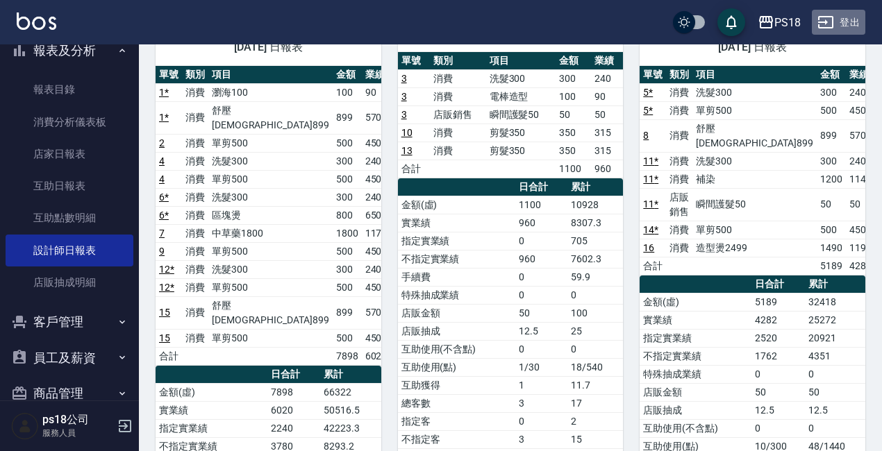 The height and width of the screenshot is (451, 882). I want to click on td: 32418, so click(835, 302).